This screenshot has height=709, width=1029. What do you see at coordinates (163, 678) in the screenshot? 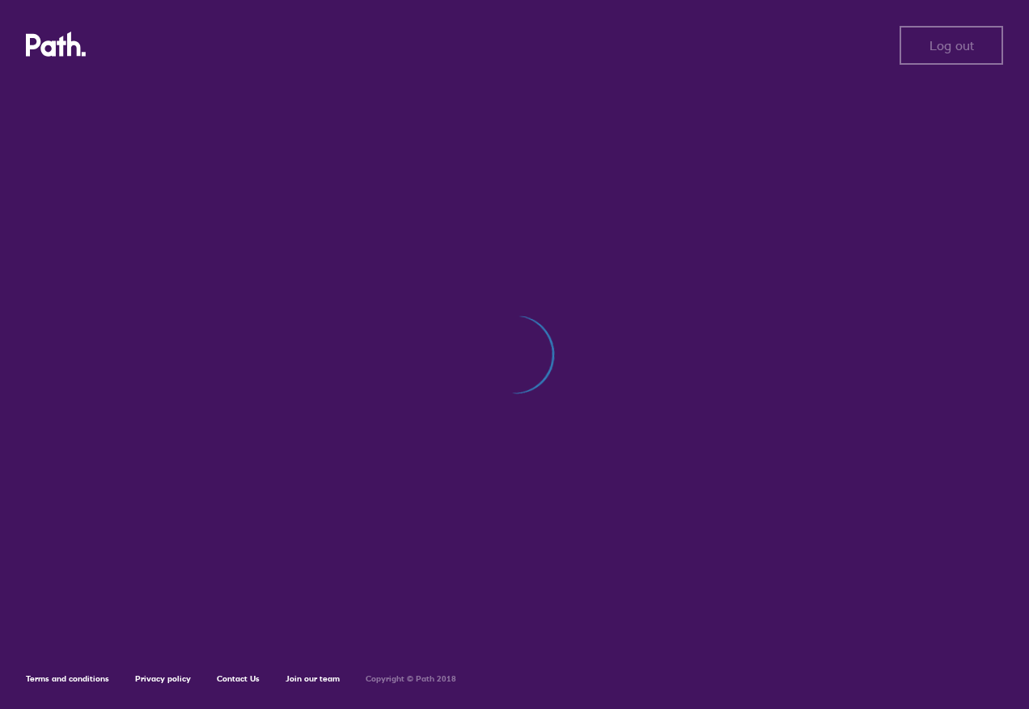
I see `a: Privacy policy` at bounding box center [163, 678].